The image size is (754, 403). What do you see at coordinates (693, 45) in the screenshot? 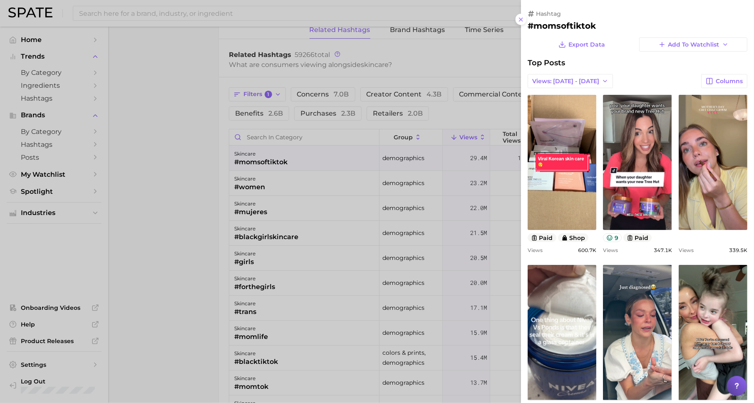
I see `button: Add to Watchlist` at bounding box center [693, 45].